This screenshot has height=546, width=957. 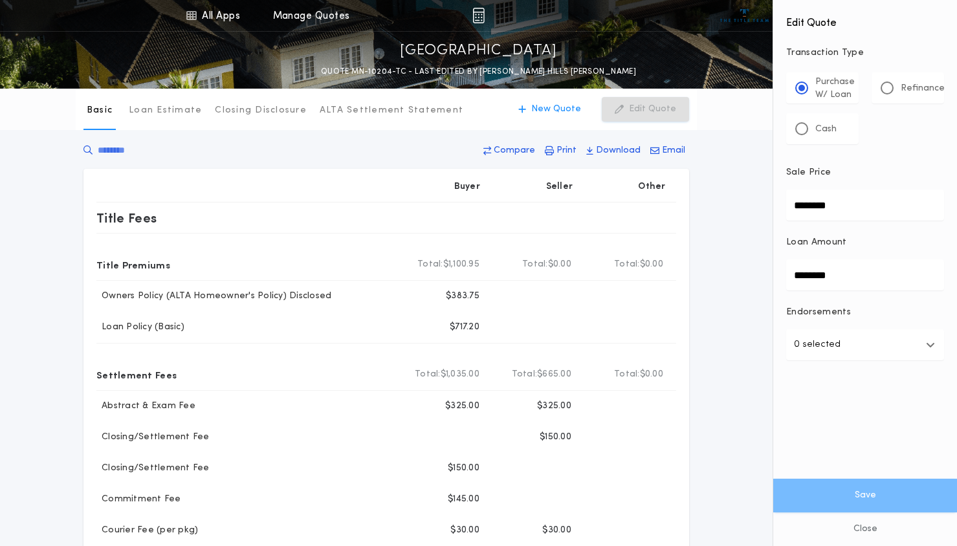 What do you see at coordinates (392, 111) in the screenshot?
I see `p: ALTA Settlement Statement` at bounding box center [392, 111].